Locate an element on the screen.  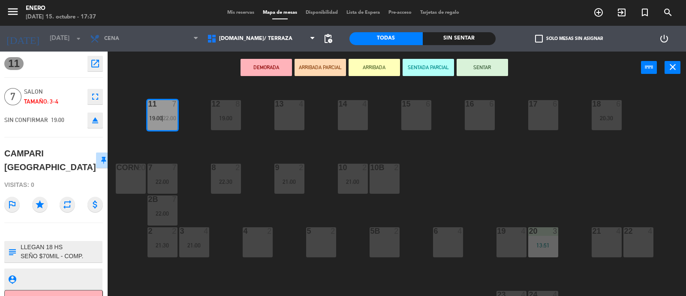
span: Tarjetas de regalo is located at coordinates (440, 12).